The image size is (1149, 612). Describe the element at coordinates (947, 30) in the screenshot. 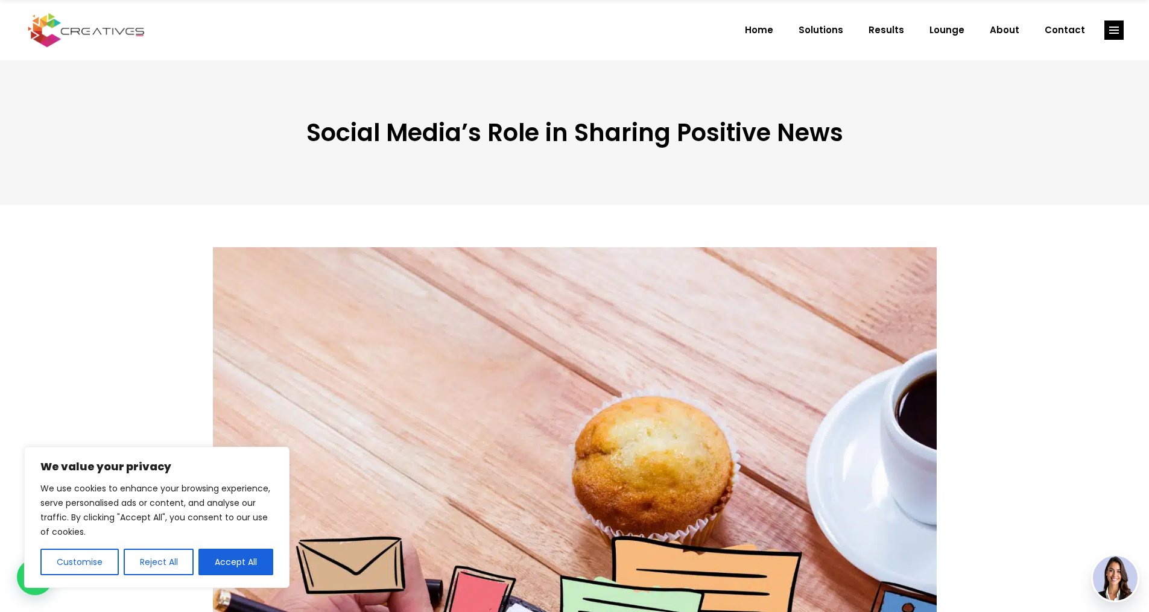

I see `a: Lounge` at that location.